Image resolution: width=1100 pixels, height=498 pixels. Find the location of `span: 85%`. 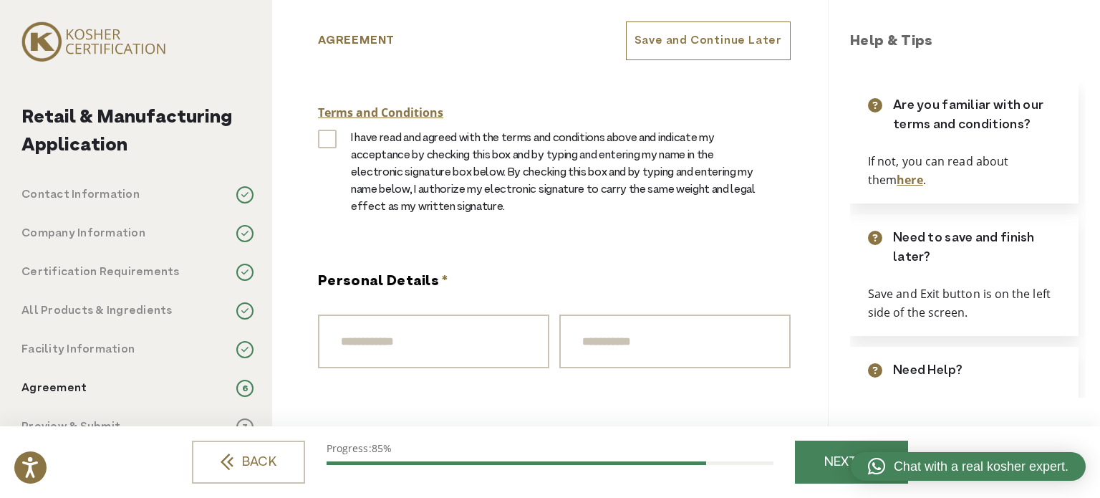

span: 85% is located at coordinates (382, 448).